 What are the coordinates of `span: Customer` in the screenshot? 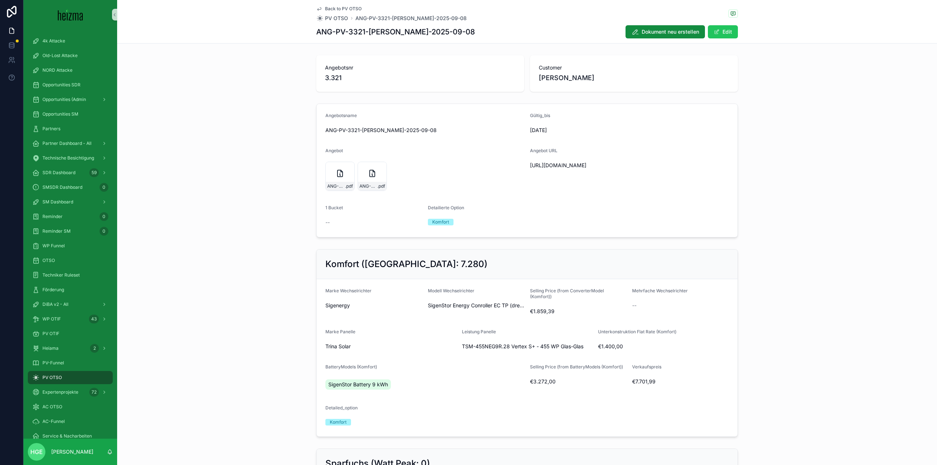 It's located at (634, 68).